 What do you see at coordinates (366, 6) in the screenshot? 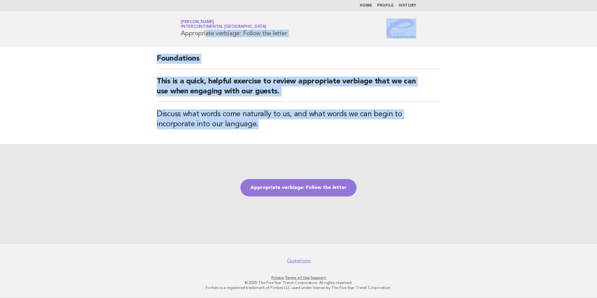
I see `a: Home` at bounding box center [366, 6].